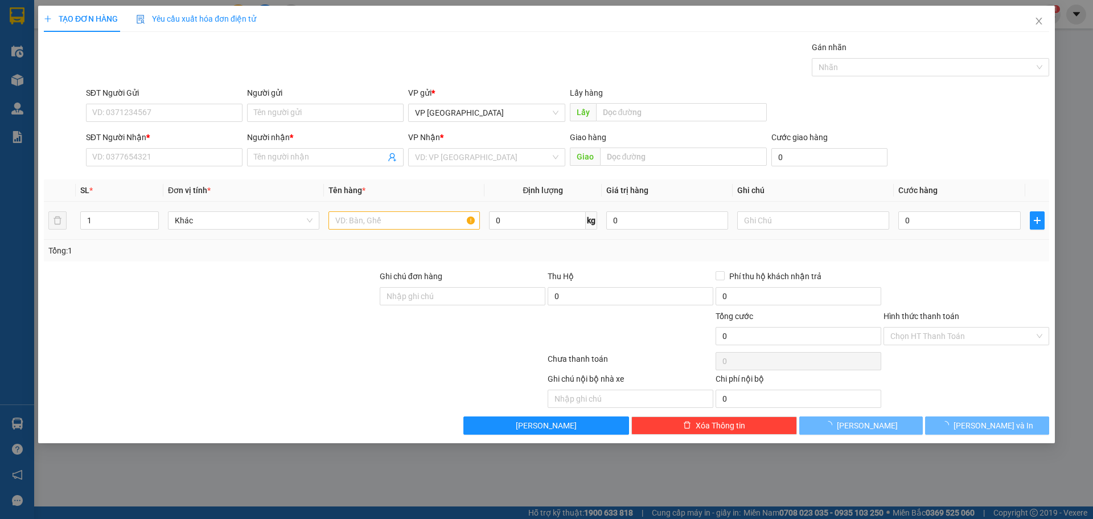  Describe the element at coordinates (592, 220) in the screenshot. I see `span: kg` at that location.